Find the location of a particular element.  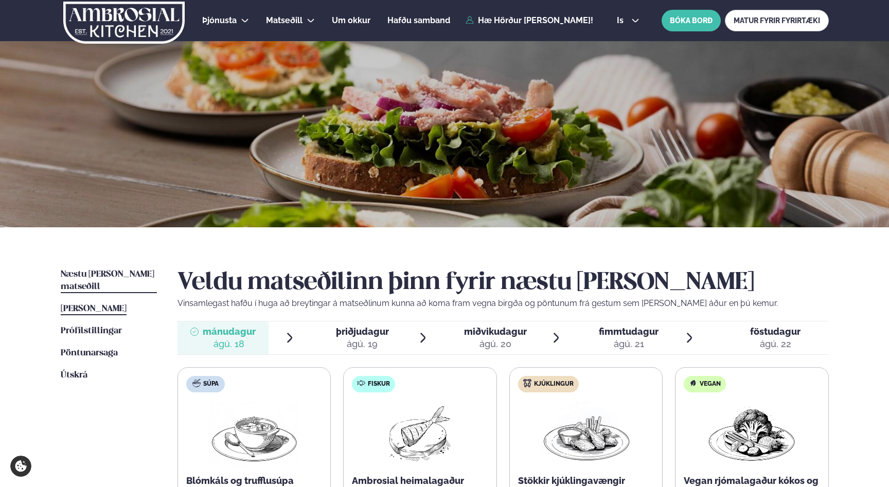

a: Þjónusta is located at coordinates (219, 21).